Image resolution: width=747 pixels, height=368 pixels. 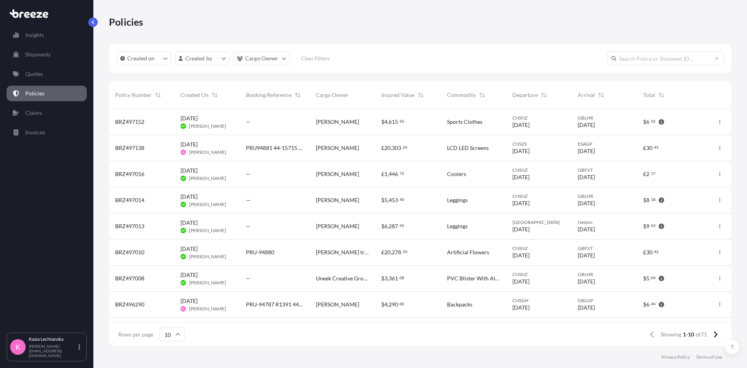 What do you see at coordinates (468, 252) in the screenshot?
I see `span: Artificial Flowers` at bounding box center [468, 252].